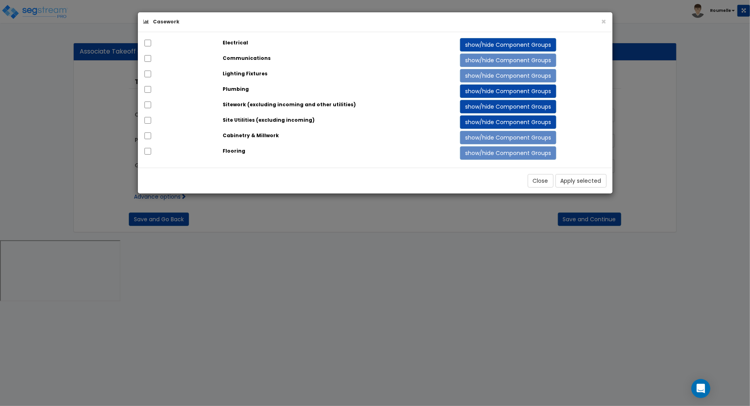 This screenshot has height=406, width=750. I want to click on strong: Cabinetry & Millwork, so click(251, 135).